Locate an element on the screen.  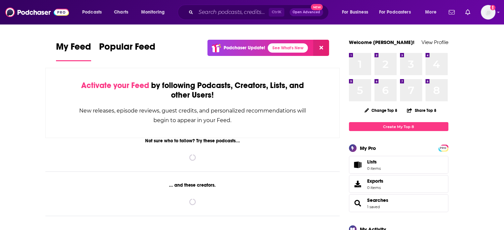
span: My Feed is located at coordinates (74, 49).